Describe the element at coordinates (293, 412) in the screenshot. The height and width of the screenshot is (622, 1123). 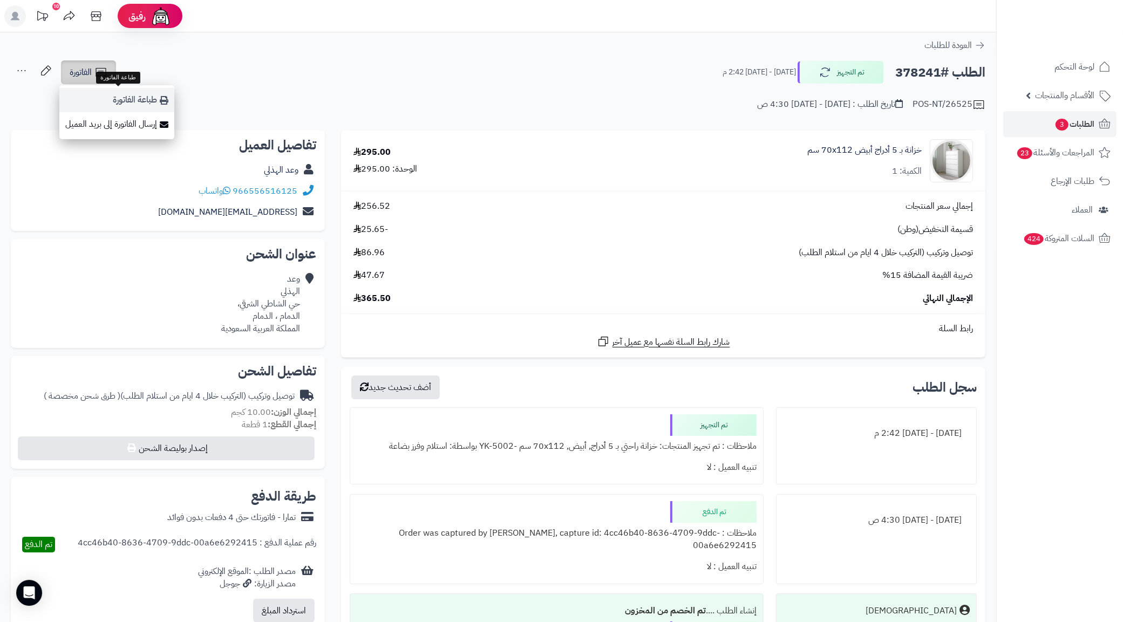
I see `strong: إجمالي الوزن:` at that location.